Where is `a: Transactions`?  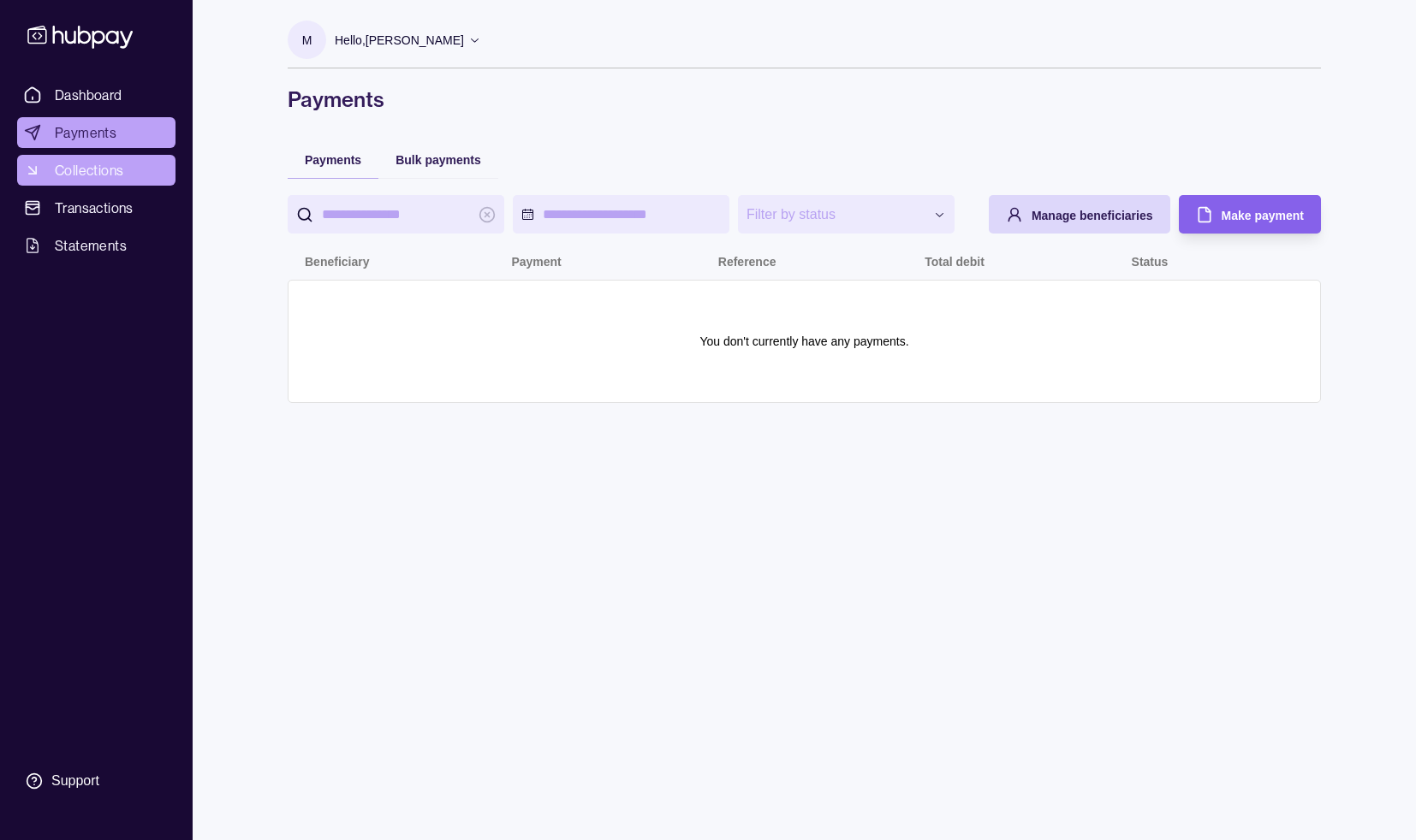
a: Transactions is located at coordinates (96, 208).